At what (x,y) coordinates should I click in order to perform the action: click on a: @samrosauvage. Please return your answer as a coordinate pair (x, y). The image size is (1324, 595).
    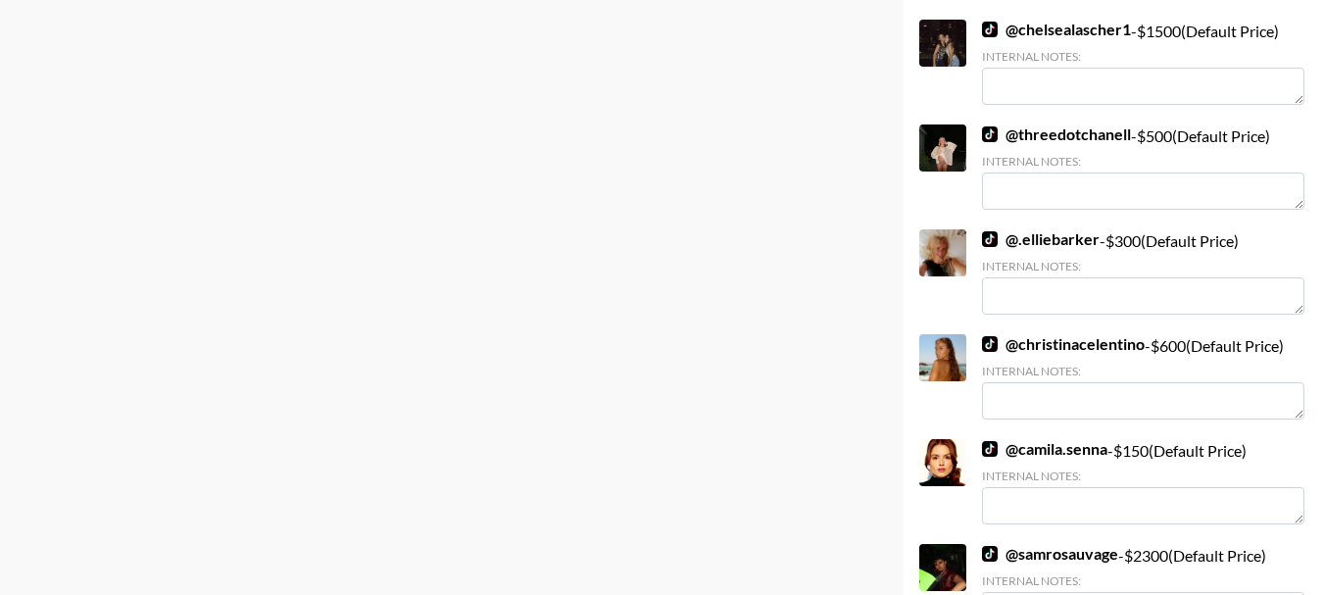
    Looking at the image, I should click on (1049, 554).